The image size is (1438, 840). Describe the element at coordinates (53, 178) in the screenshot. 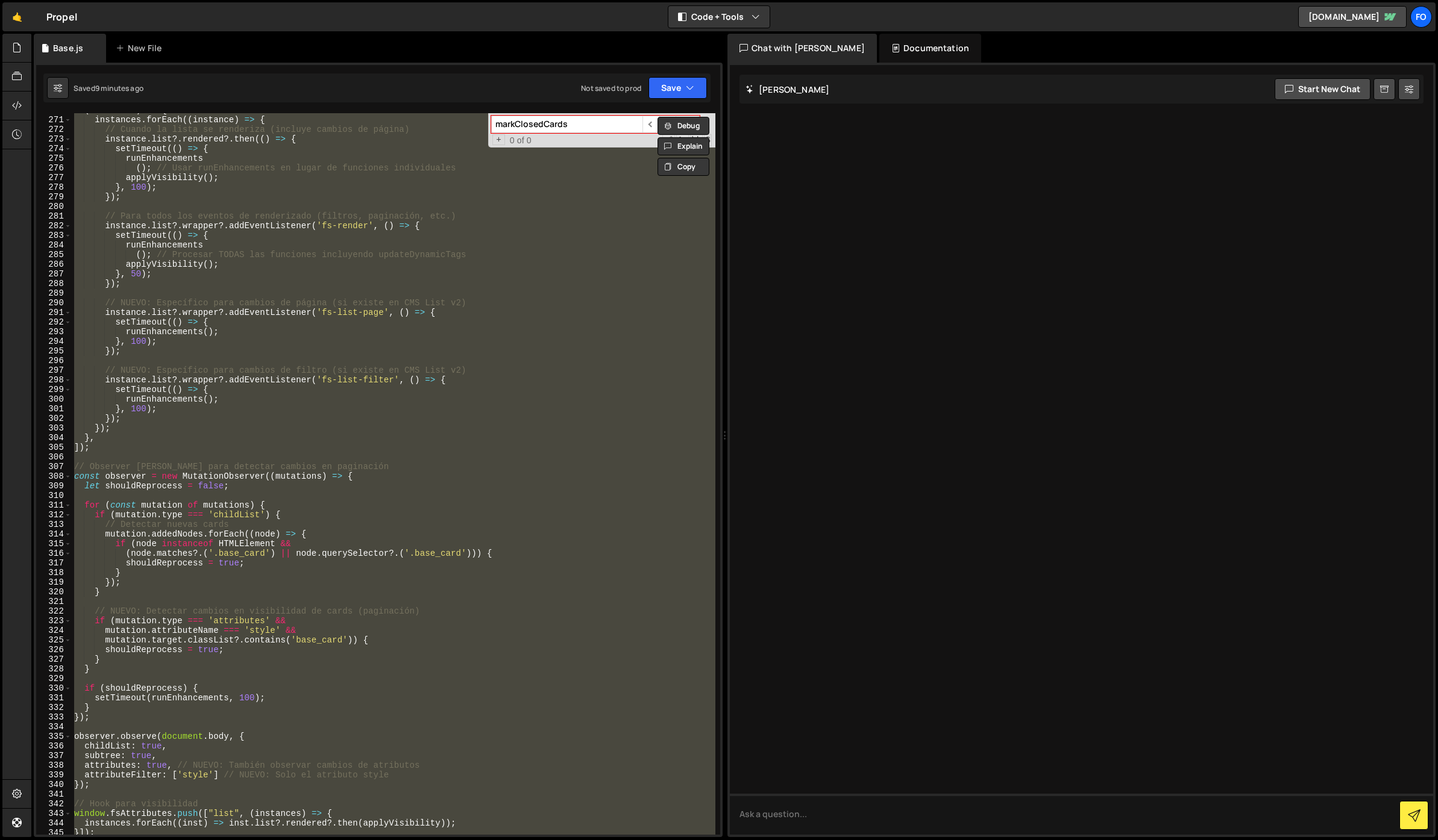

I see `div: 277` at that location.